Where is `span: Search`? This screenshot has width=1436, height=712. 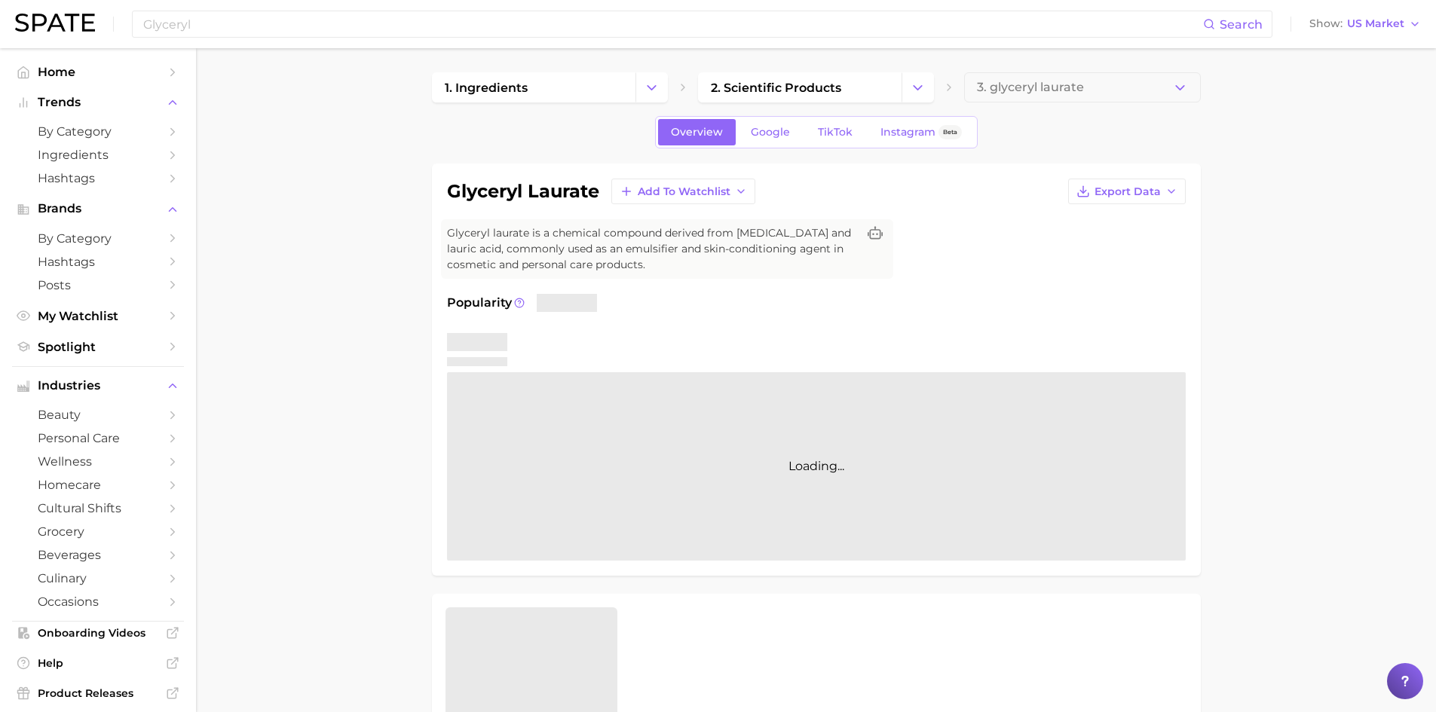 span: Search is located at coordinates (1241, 24).